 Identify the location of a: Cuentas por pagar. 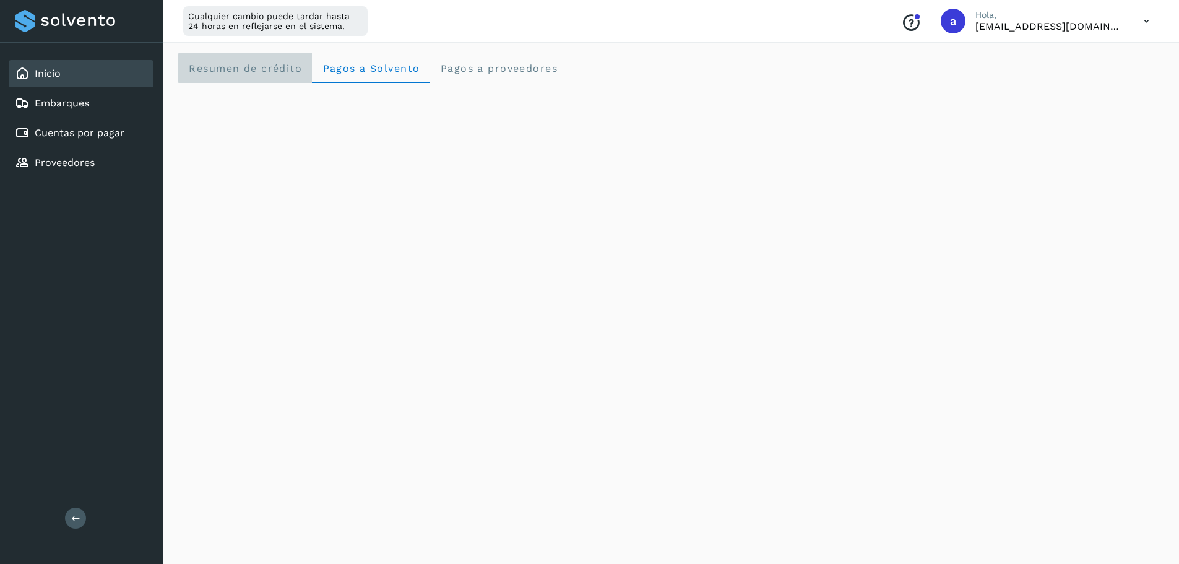
(79, 132).